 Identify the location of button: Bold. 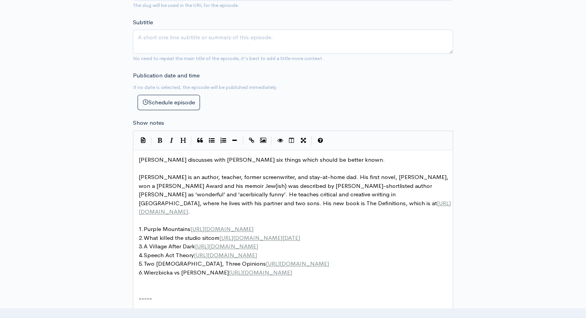
(160, 141).